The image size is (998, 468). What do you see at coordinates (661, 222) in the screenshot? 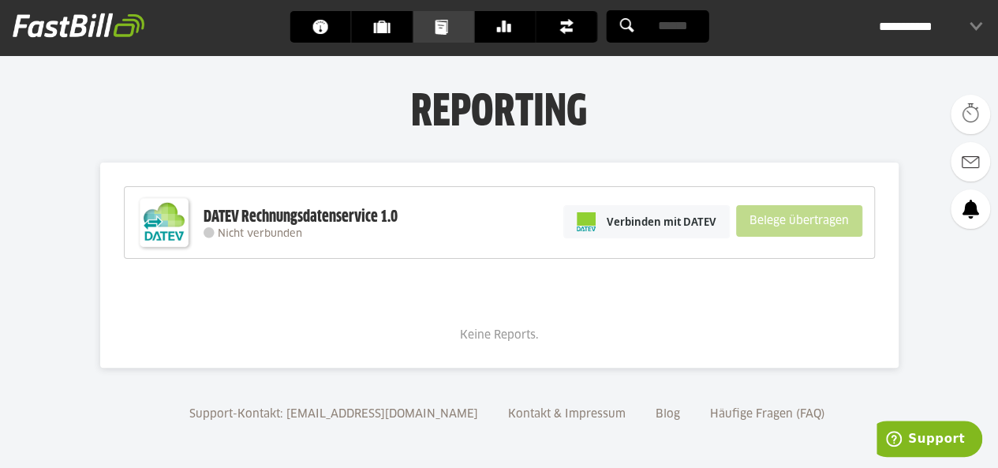
I see `span: Verbinden mit DATEV` at bounding box center [661, 222].